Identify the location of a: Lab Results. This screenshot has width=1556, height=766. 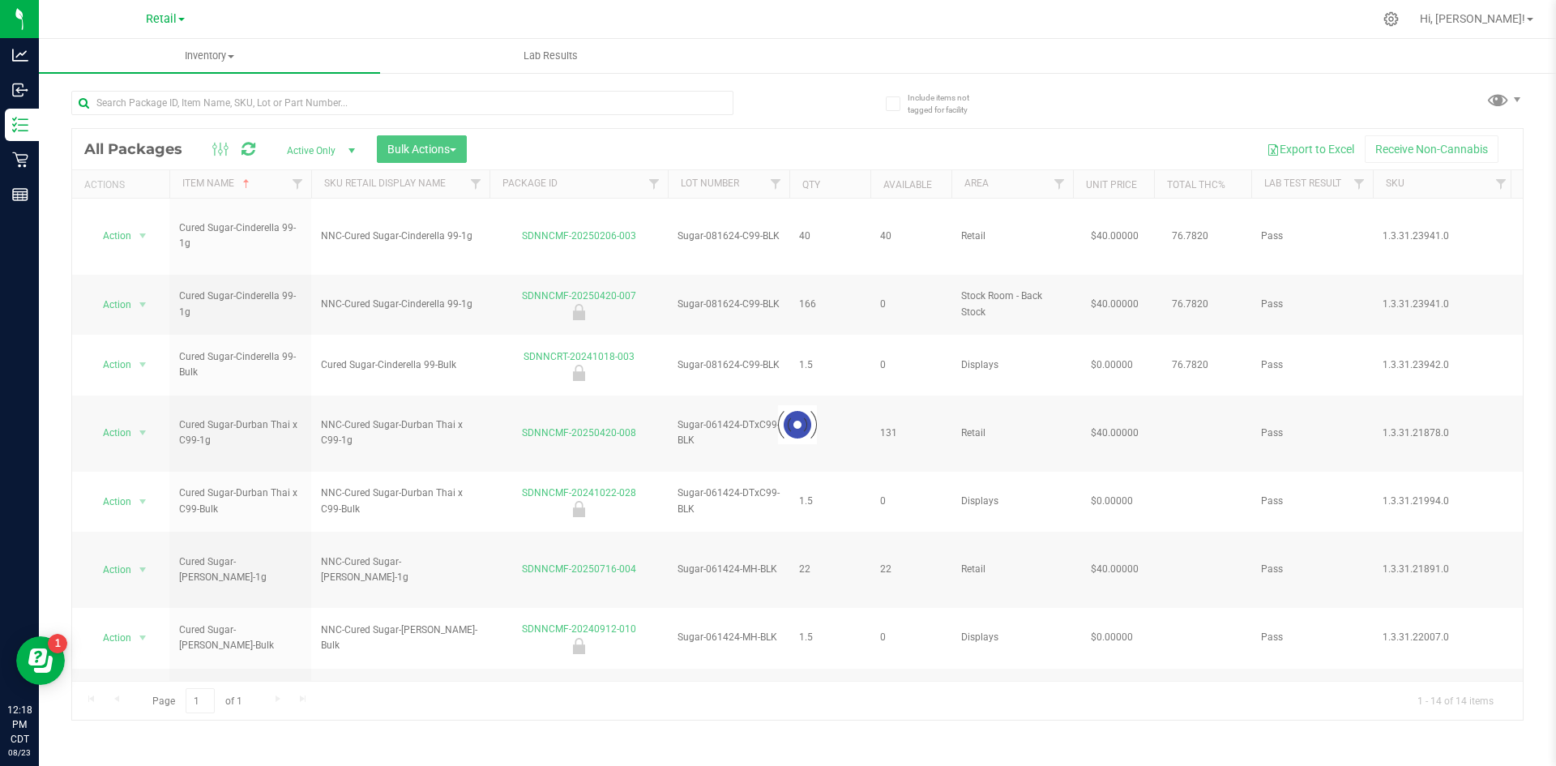
(550, 56).